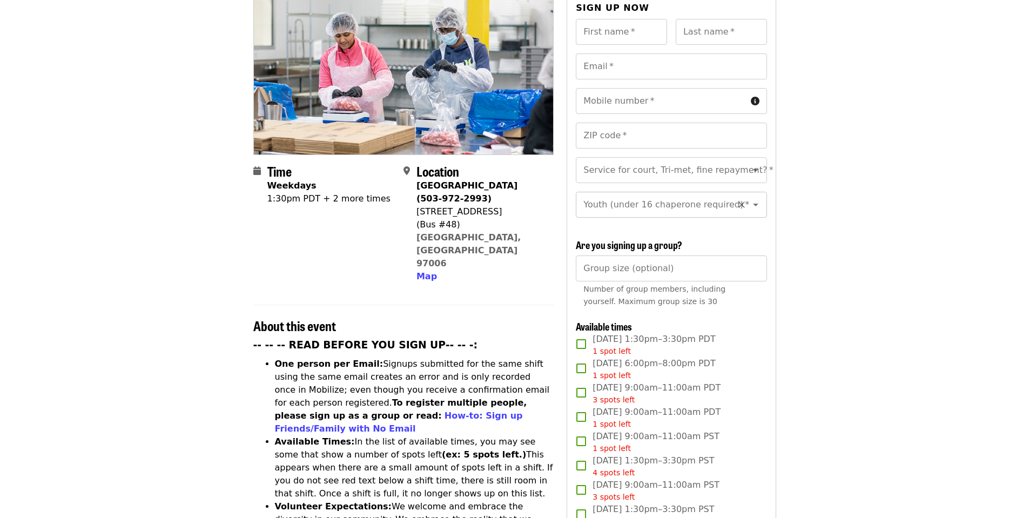  What do you see at coordinates (399, 422) in the screenshot?
I see `a: How-to: Sign up Friends/Family with No Email` at bounding box center [399, 422].